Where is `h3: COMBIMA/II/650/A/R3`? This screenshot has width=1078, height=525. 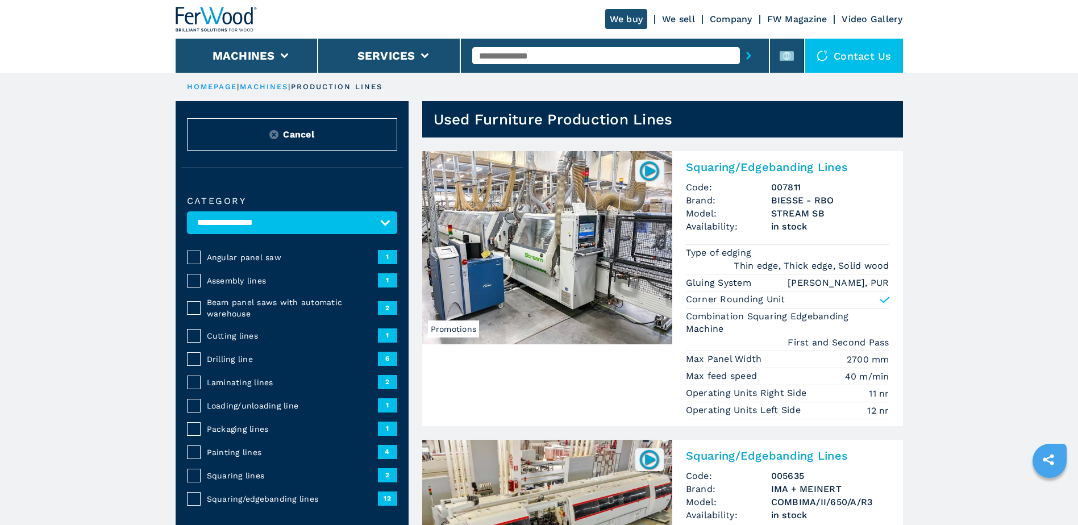 h3: COMBIMA/II/650/A/R3 is located at coordinates (831, 502).